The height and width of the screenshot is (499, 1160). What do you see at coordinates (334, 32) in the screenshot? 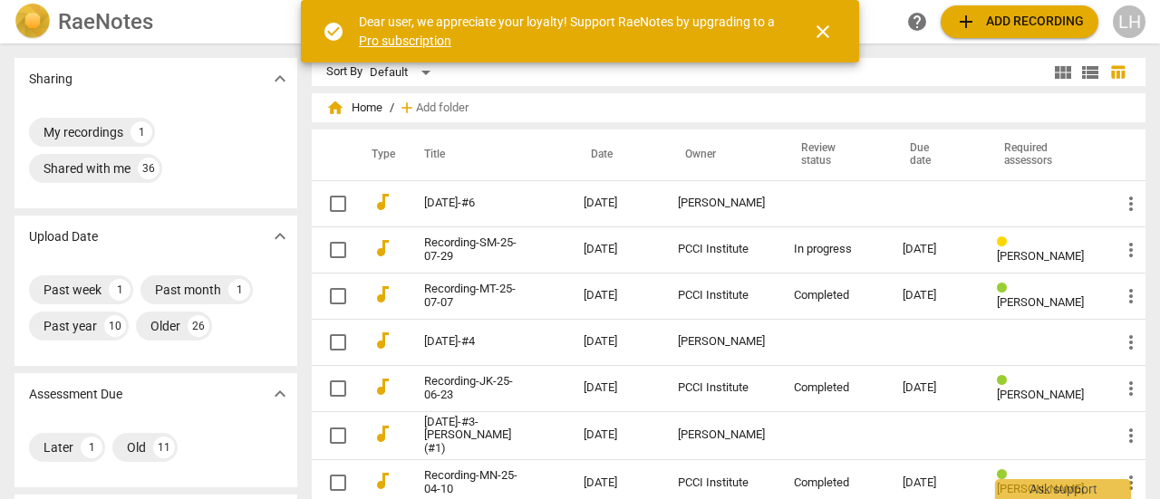
I see `span: check_circle` at bounding box center [334, 32].